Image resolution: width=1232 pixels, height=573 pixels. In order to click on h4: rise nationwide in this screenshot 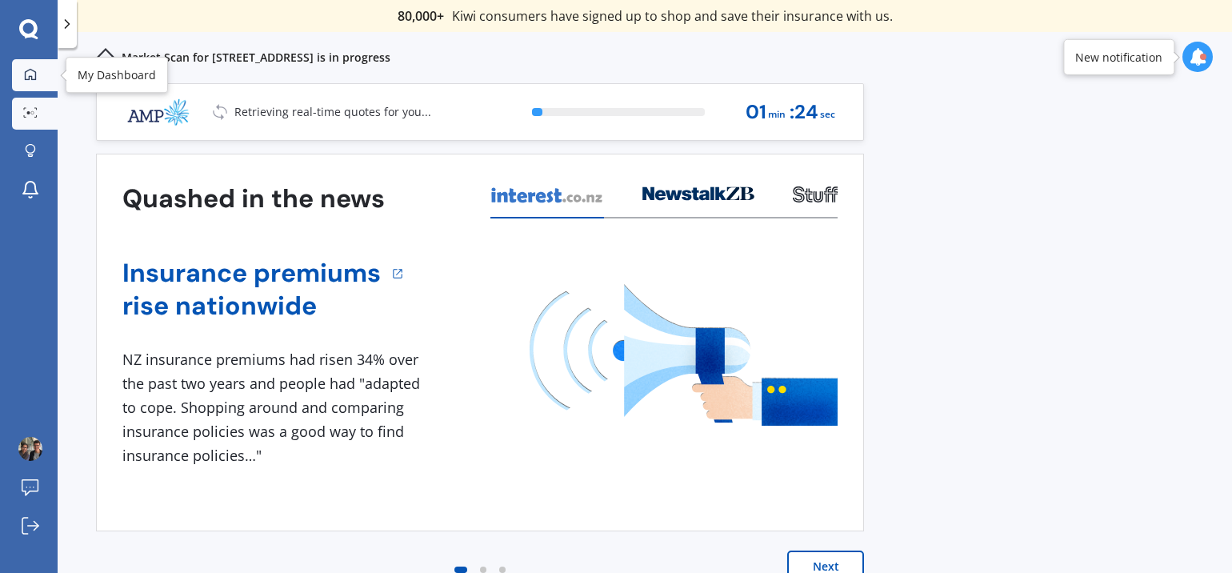, I will do `click(251, 306)`.